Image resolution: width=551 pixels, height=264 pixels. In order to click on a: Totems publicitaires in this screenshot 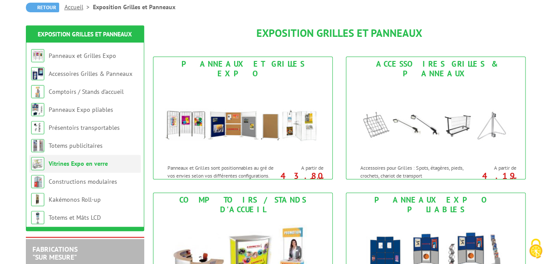, I will do `click(75, 146)`.